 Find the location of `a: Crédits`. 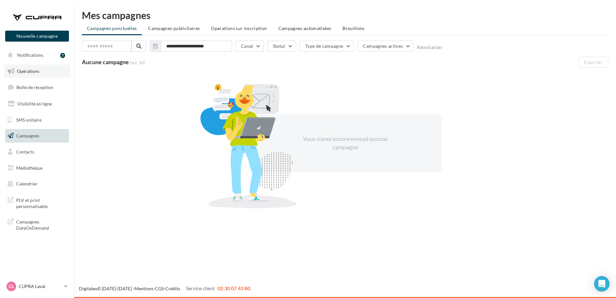

a: Crédits is located at coordinates (173, 288).